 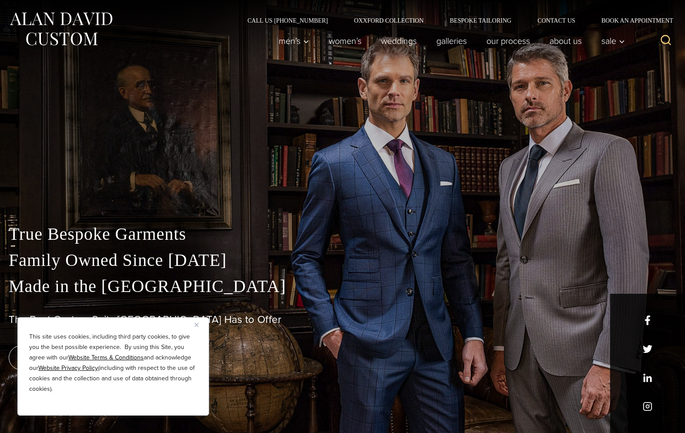 What do you see at coordinates (399, 41) in the screenshot?
I see `a: weddings` at bounding box center [399, 41].